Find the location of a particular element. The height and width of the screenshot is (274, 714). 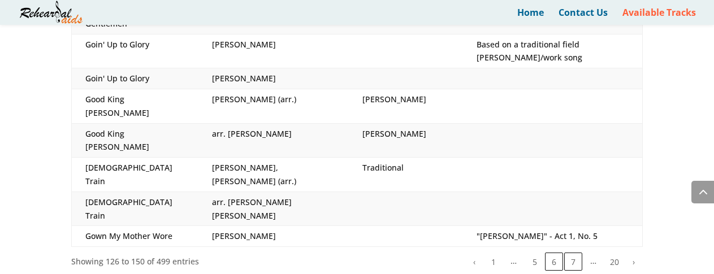

button: 1 is located at coordinates (494, 262).